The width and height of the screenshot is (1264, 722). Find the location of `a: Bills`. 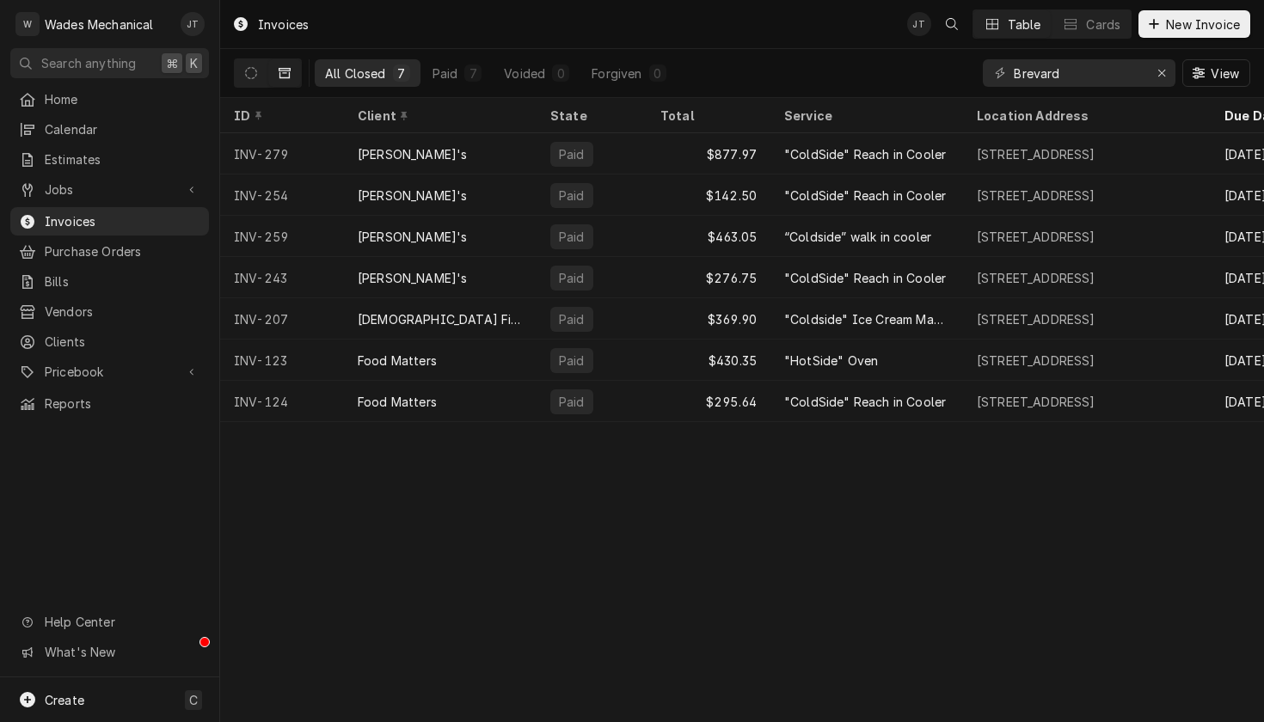

a: Bills is located at coordinates (109, 281).